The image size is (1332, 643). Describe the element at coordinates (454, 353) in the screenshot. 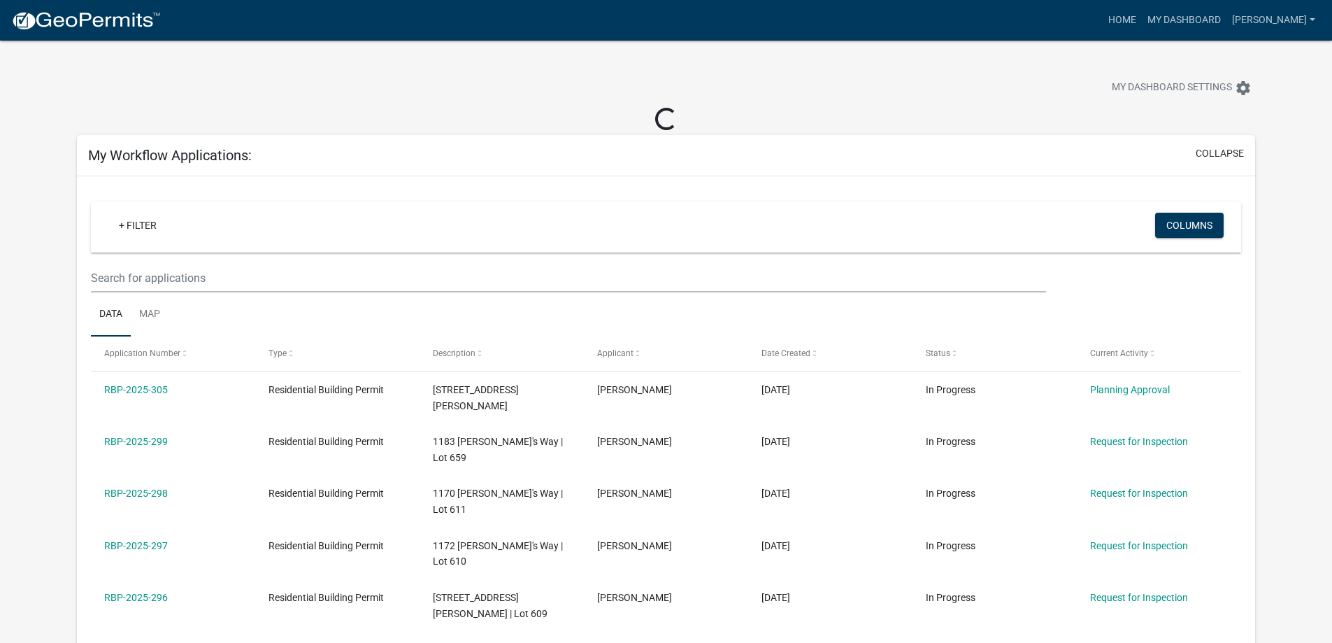

I see `span: Description` at that location.